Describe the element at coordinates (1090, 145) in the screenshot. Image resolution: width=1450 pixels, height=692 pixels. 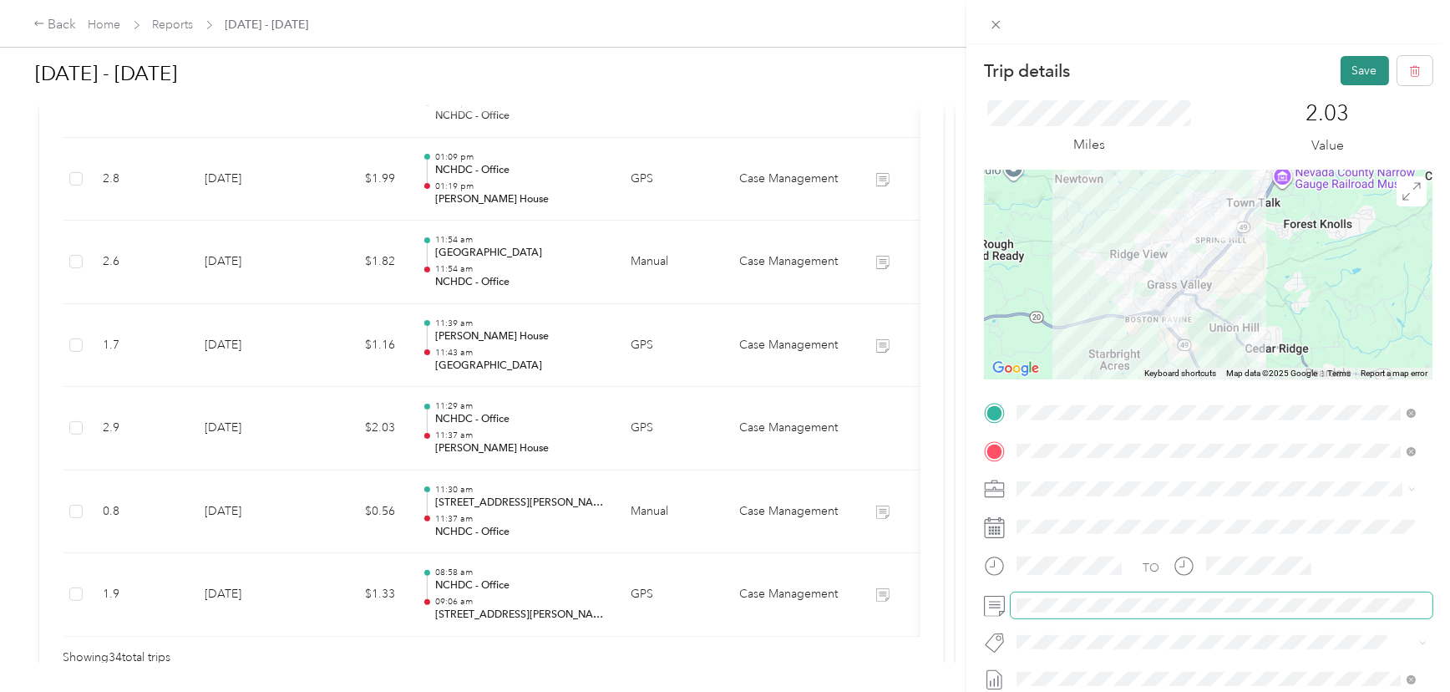
I see `p: Miles` at that location.